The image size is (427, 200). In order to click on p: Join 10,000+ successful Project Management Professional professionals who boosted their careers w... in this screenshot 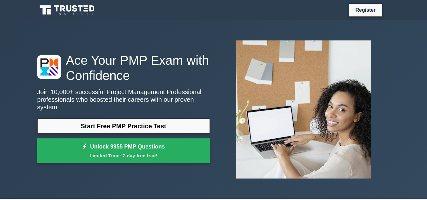, I will do `click(124, 100)`.